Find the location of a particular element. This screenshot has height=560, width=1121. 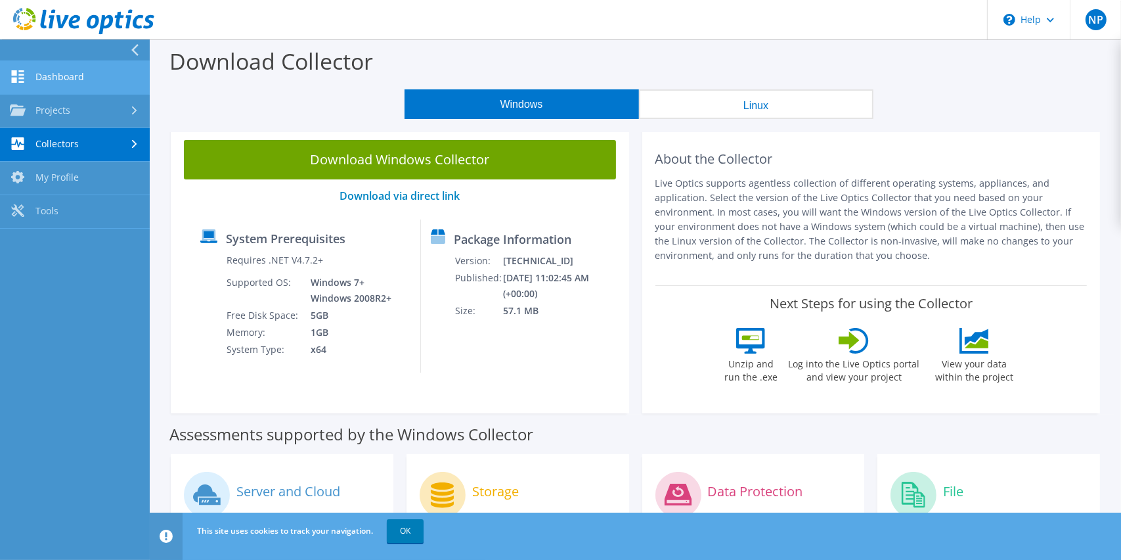

td: 57.1 MB is located at coordinates (563, 311).